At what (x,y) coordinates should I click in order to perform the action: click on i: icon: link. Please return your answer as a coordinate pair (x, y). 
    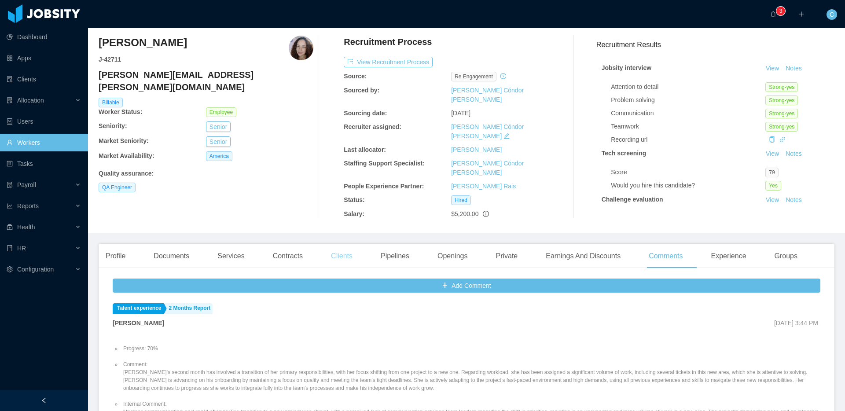
    Looking at the image, I should click on (783, 140).